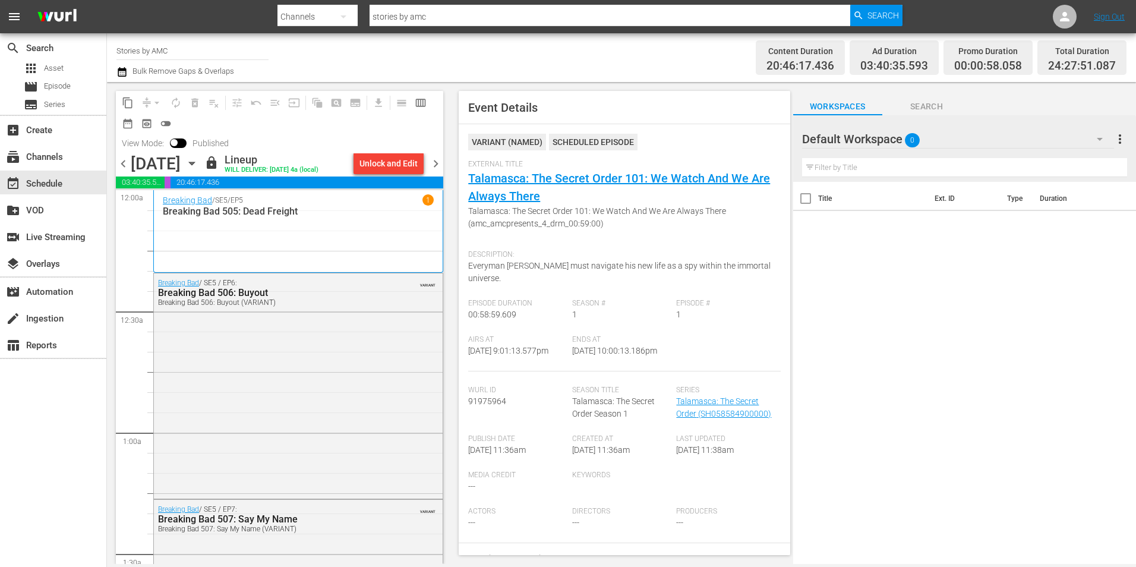 The image size is (1136, 567). I want to click on div: Breaking Bad 506: Buyout (VARIANT), so click(269, 302).